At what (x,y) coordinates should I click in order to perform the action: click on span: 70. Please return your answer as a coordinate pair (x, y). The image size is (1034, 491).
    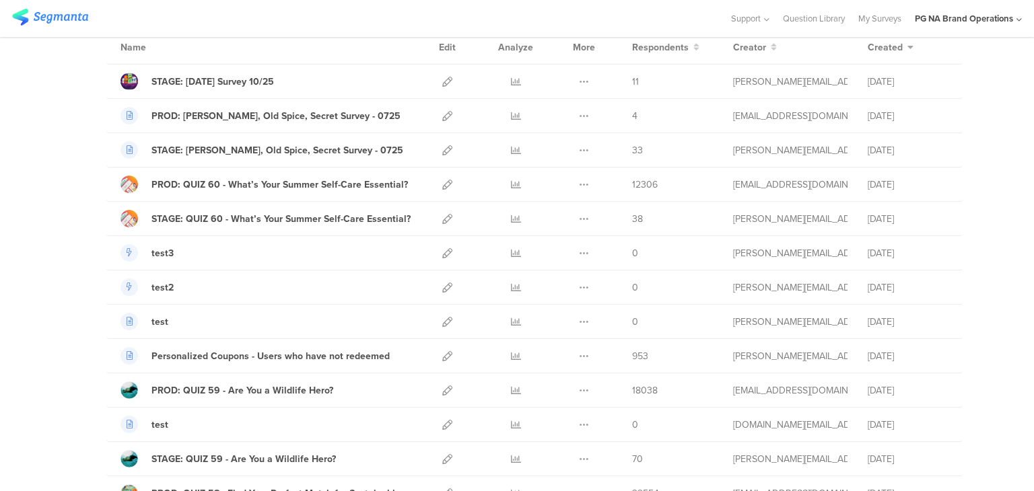
    Looking at the image, I should click on (638, 459).